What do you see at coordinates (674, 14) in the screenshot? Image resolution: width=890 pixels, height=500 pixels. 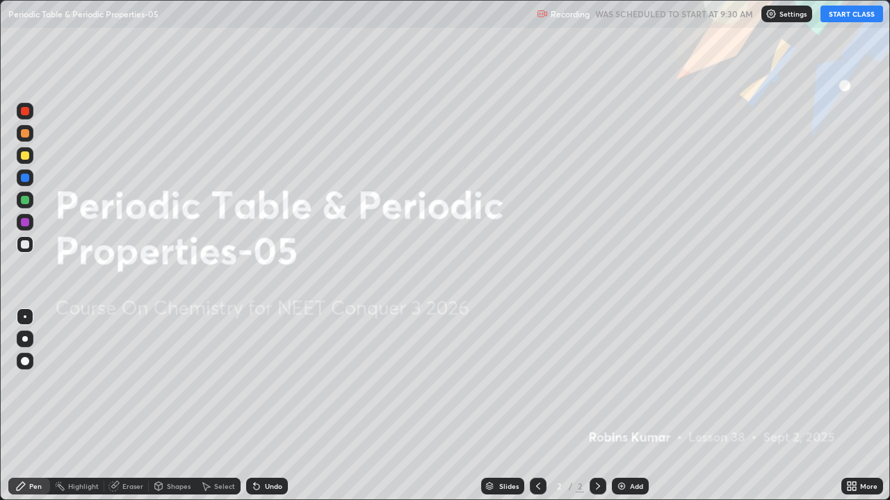 I see `h5: WAS SCHEDULED TO START AT 9:30 AM` at bounding box center [674, 14].